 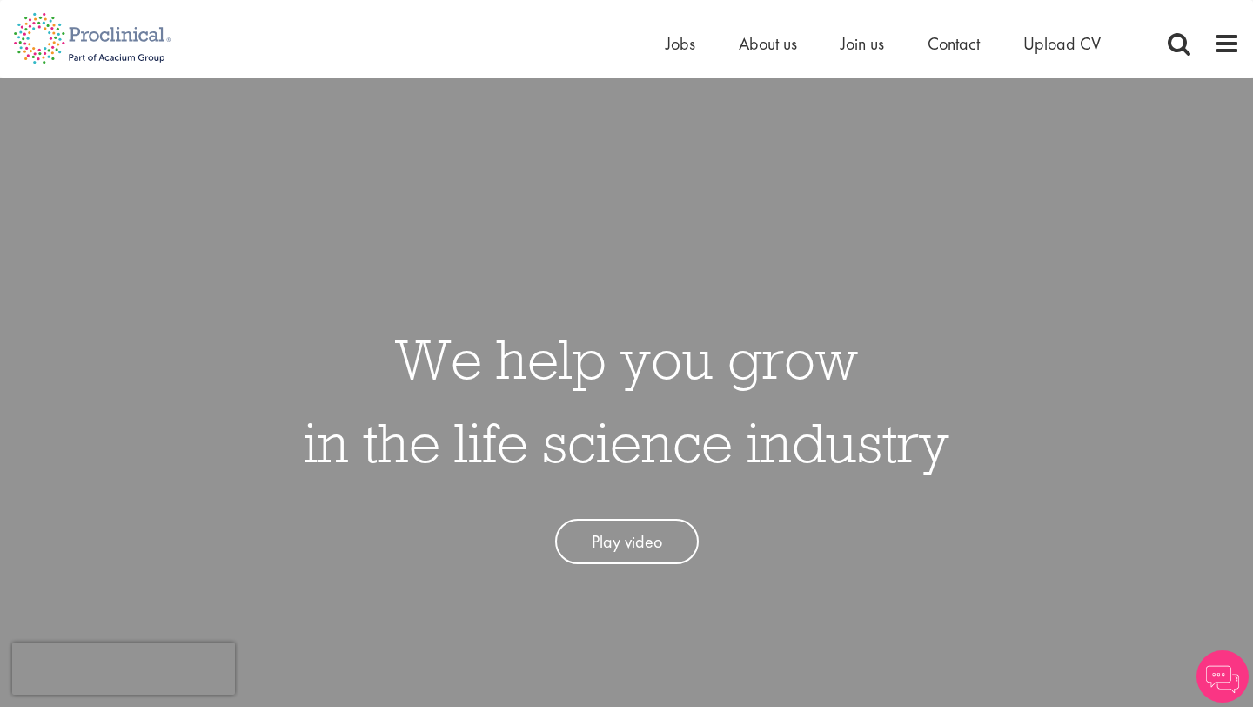 What do you see at coordinates (680, 44) in the screenshot?
I see `span: Jobs` at bounding box center [680, 44].